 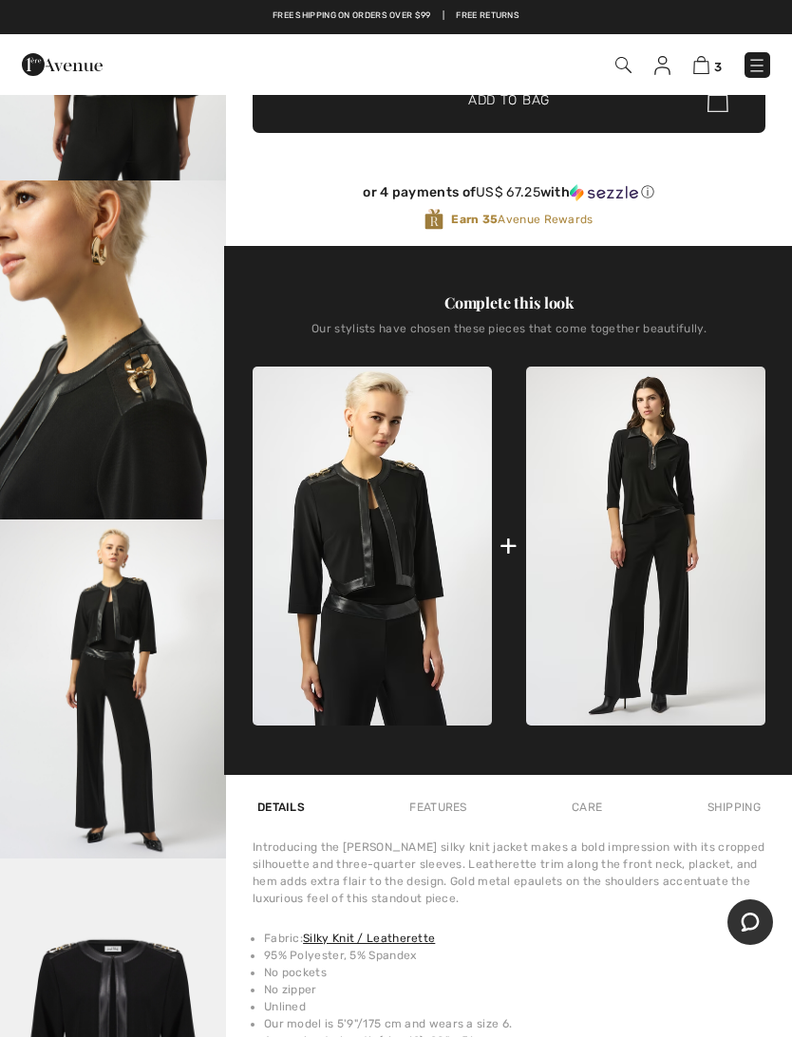 I want to click on li: Fabric:, so click(x=515, y=938).